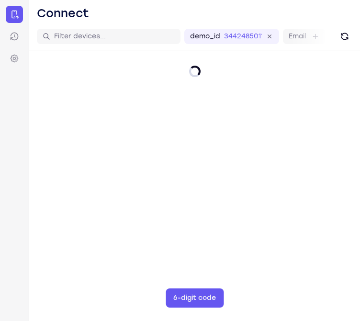 This screenshot has height=321, width=360. Describe the element at coordinates (194, 298) in the screenshot. I see `button: 6-digit code` at that location.